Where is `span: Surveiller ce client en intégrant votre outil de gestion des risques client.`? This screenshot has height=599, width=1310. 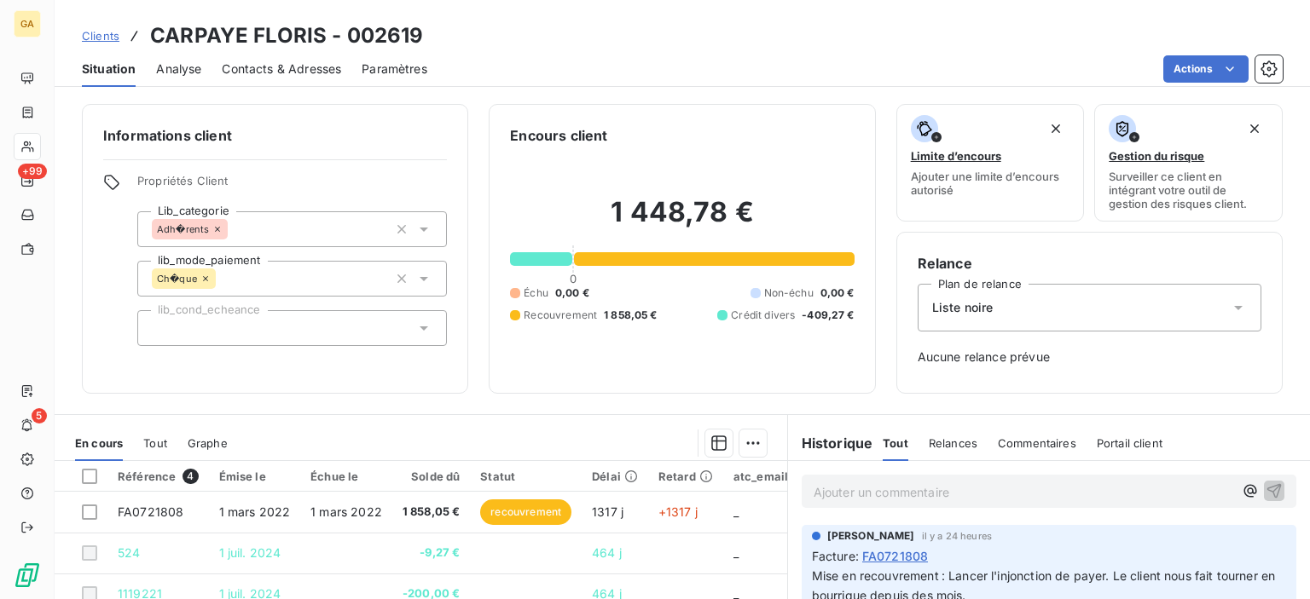
span: Surveiller ce client en intégrant votre outil de gestion des risques client. is located at coordinates (1188, 190).